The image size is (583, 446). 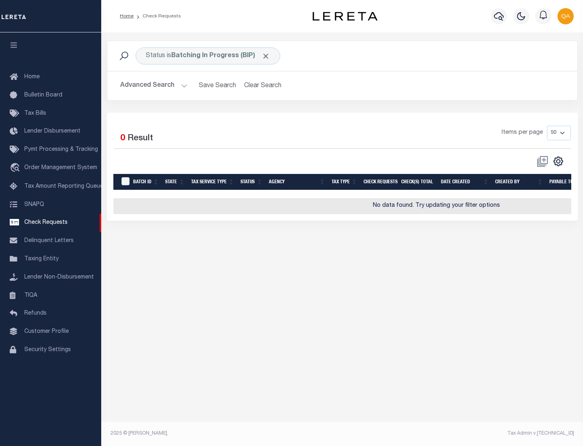 I want to click on th: State: activate to sort column ascending, so click(x=175, y=182).